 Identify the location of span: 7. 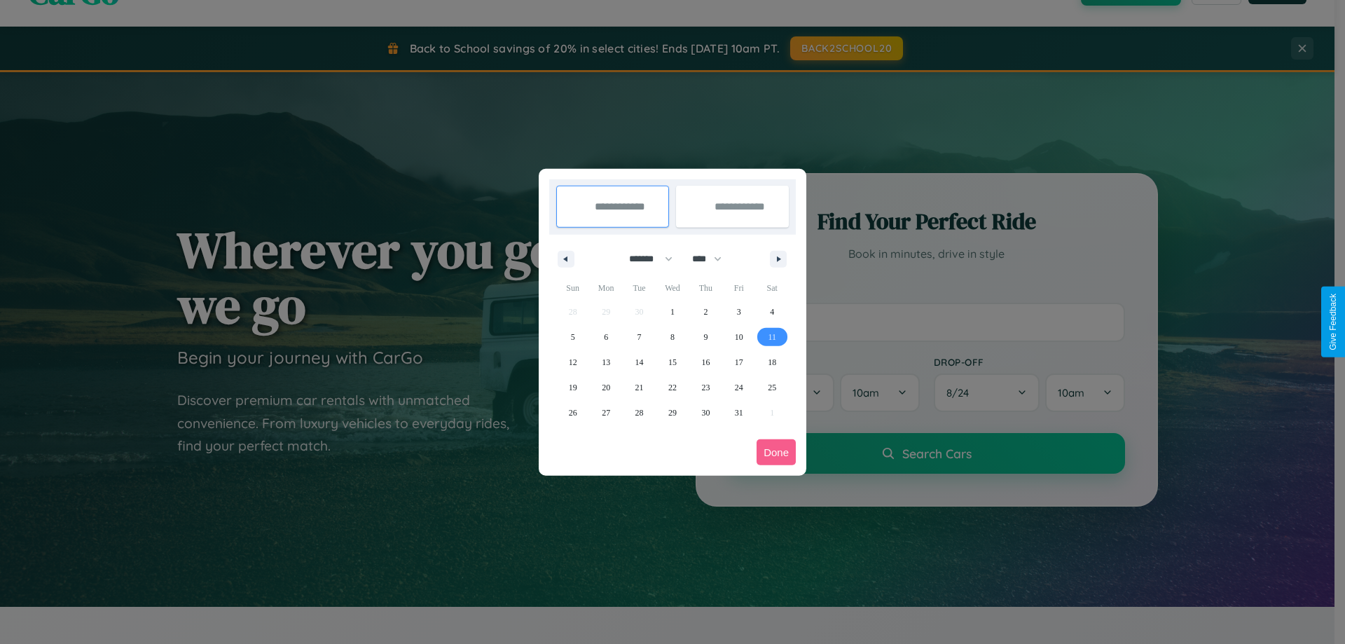
(639, 337).